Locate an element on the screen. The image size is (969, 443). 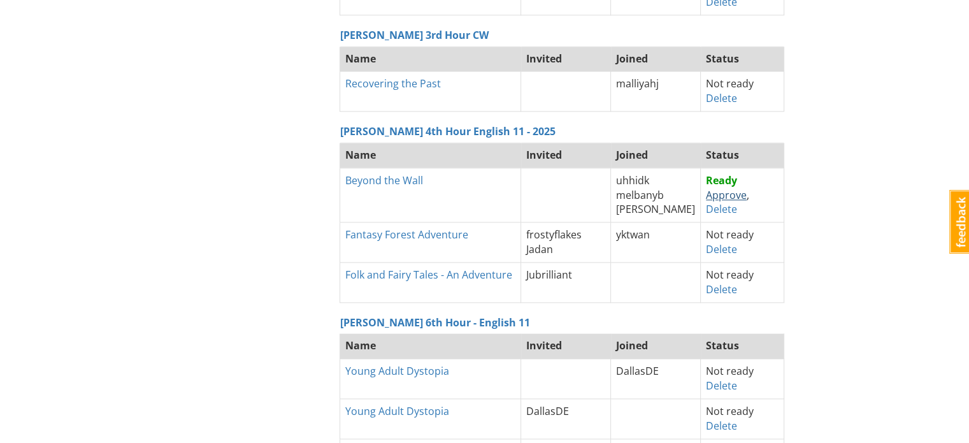
span: uhhidk is located at coordinates (633, 180).